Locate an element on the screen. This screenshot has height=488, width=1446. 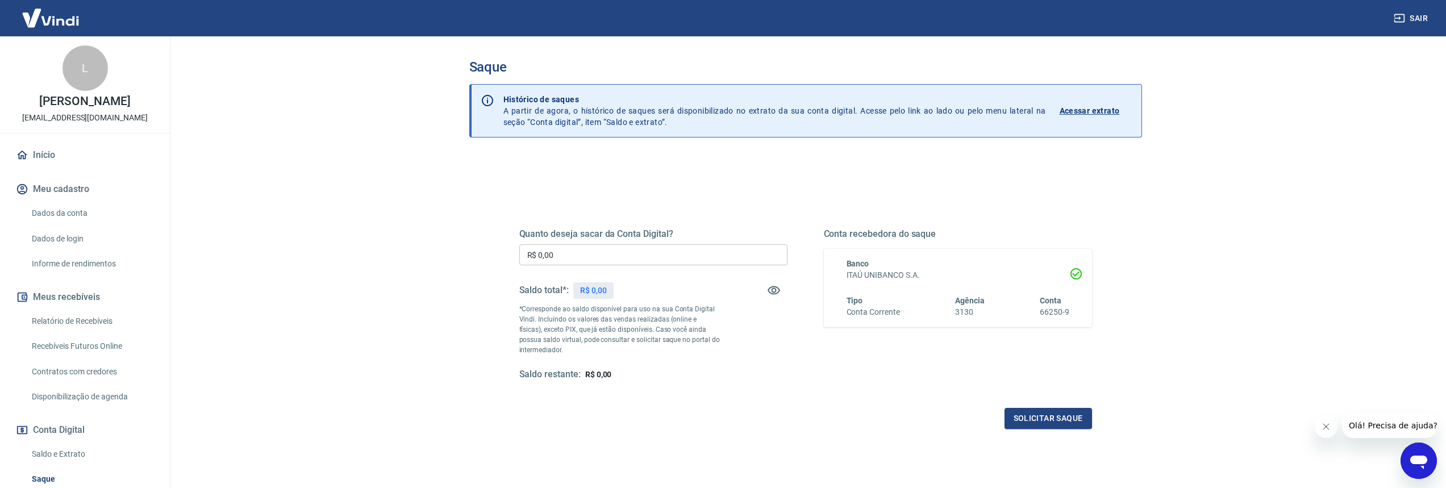
span: R$ 0,00 is located at coordinates (598, 374).